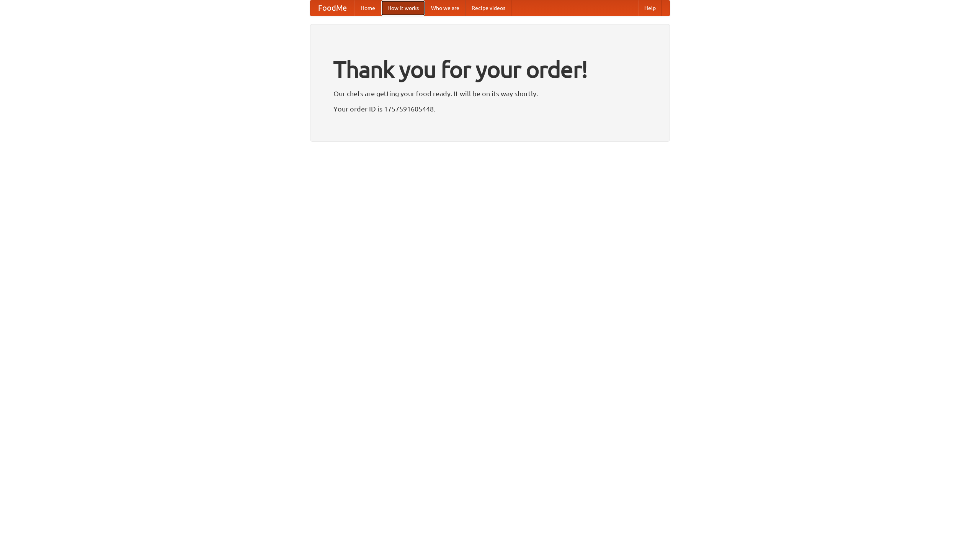  Describe the element at coordinates (650, 8) in the screenshot. I see `a: Help` at that location.